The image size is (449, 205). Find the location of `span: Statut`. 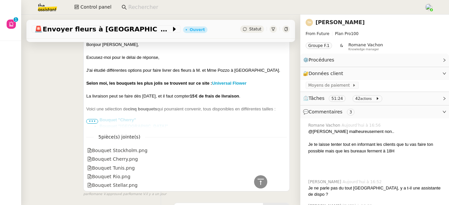

span: Statut is located at coordinates (255, 29).